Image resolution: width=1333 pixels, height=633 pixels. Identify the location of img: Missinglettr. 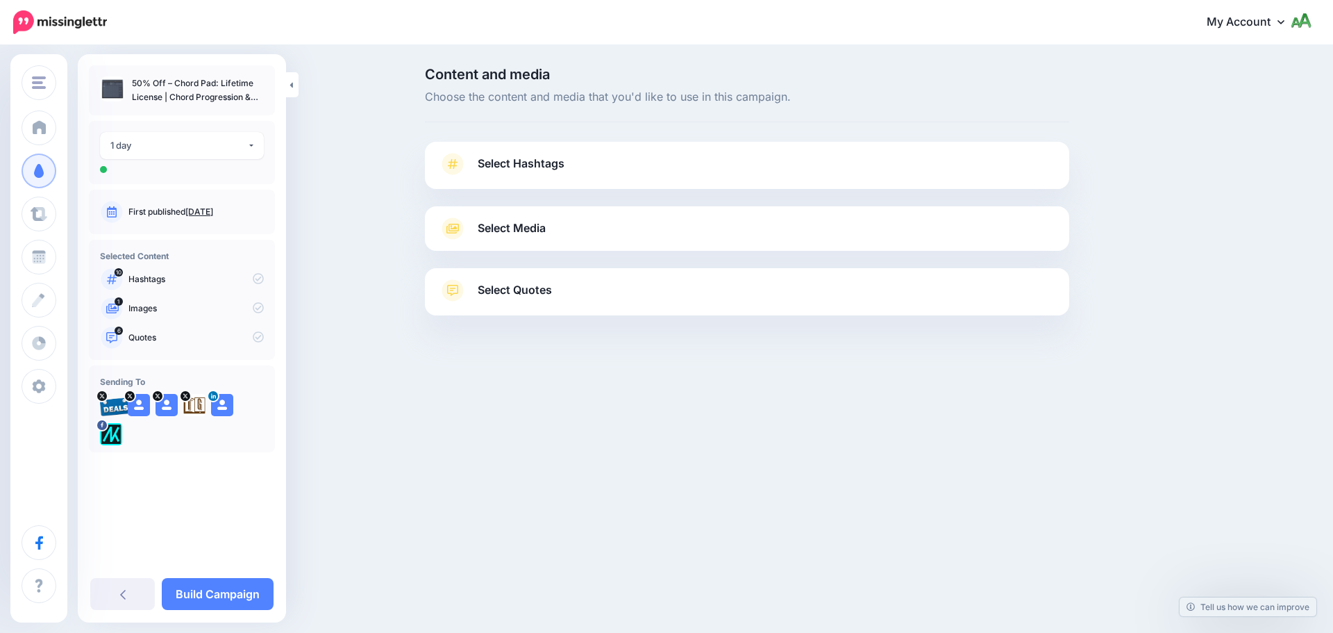
(60, 22).